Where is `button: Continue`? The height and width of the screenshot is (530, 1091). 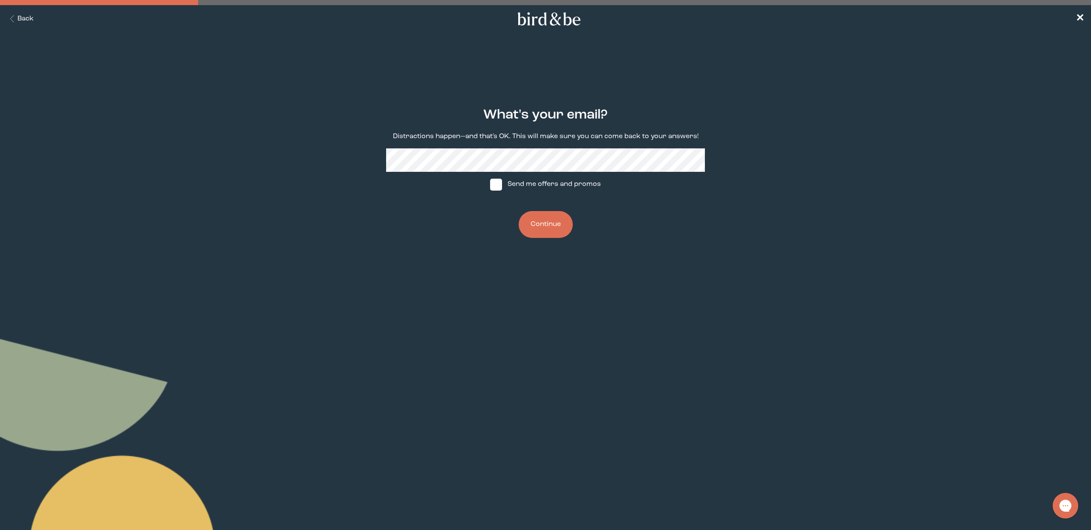
button: Continue is located at coordinates (546, 224).